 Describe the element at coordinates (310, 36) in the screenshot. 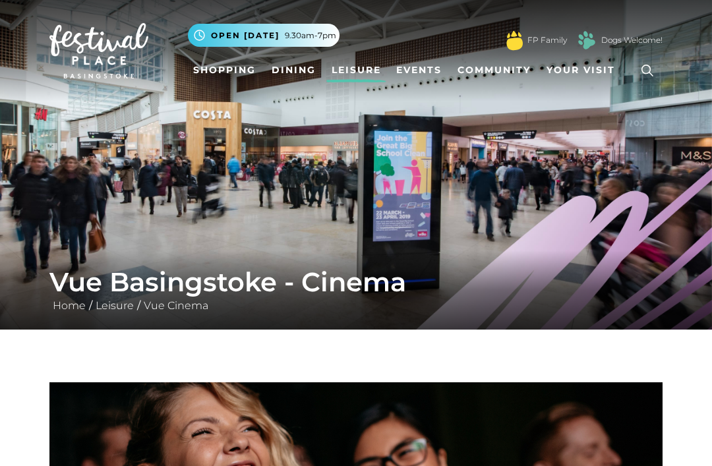

I see `span: 9.30am-7pm` at that location.